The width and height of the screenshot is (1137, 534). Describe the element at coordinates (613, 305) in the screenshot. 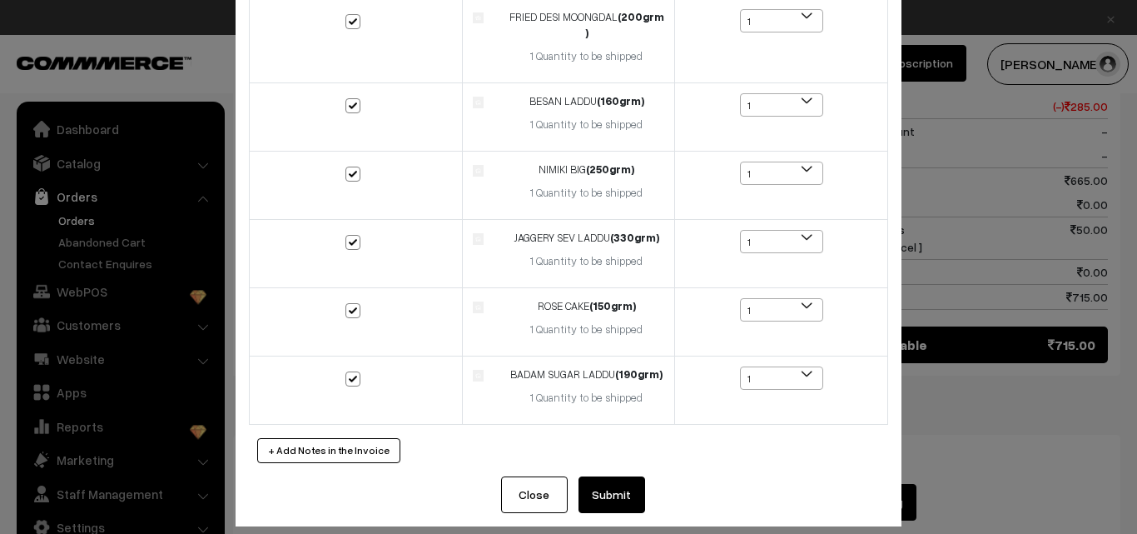

I see `strong: (150grm)` at that location.